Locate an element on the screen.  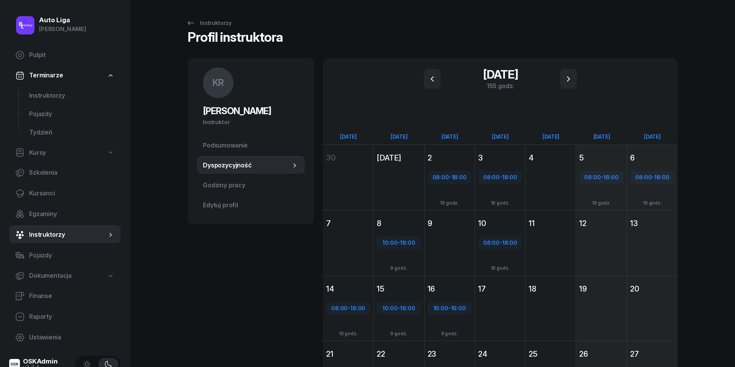
div: Auto Liga is located at coordinates (62, 20).